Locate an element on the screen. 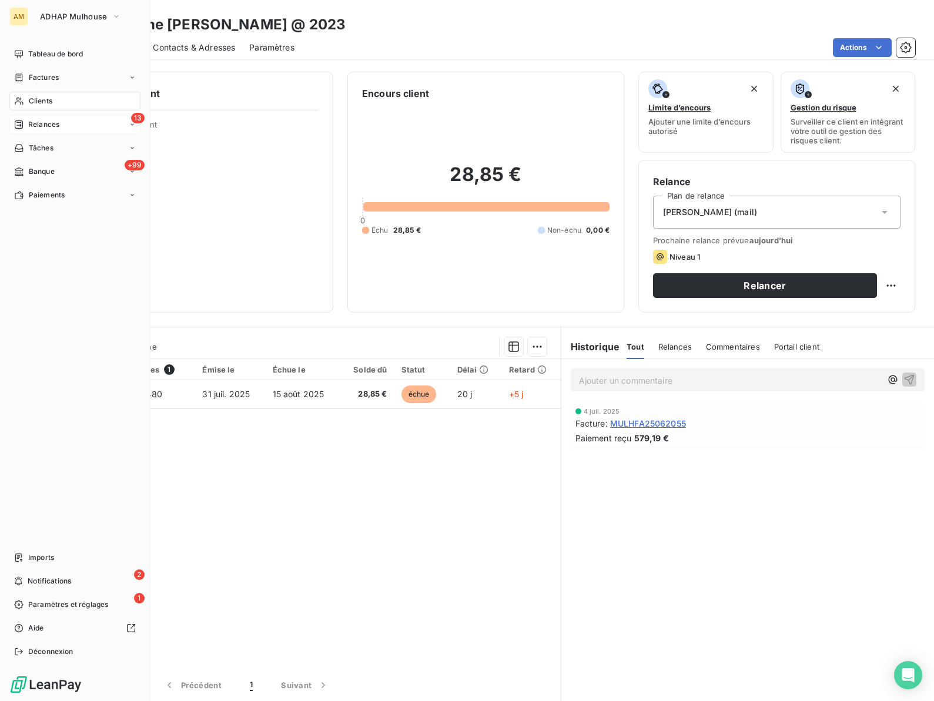 The image size is (934, 701). button: 1 is located at coordinates (251, 685).